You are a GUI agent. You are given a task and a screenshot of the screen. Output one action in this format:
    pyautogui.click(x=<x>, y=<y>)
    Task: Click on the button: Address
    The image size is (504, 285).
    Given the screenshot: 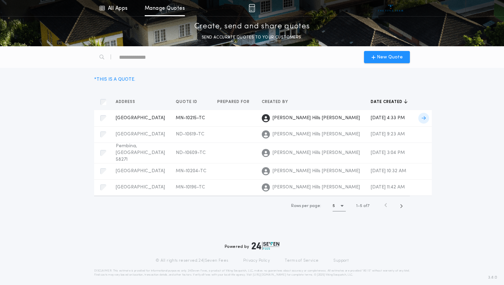 What is the action you would take?
    pyautogui.click(x=128, y=102)
    